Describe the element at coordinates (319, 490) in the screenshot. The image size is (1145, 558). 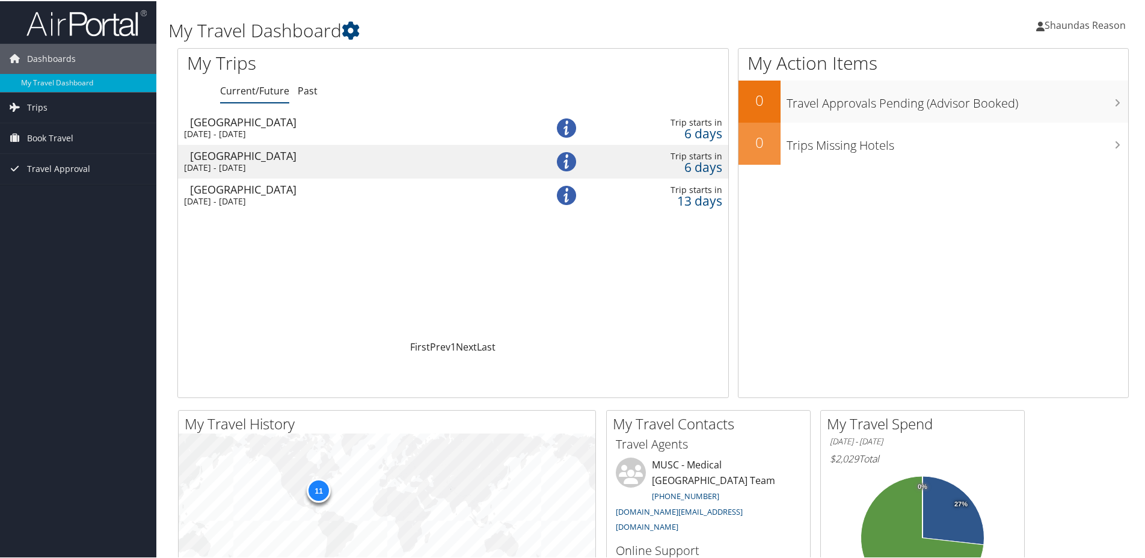
I see `div: 11` at that location.